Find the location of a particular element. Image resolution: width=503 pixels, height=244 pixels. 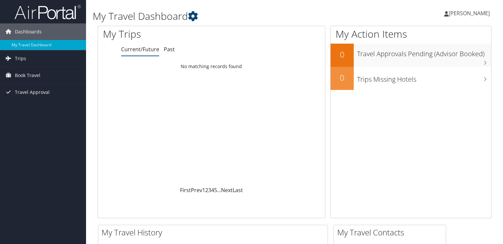

a: Next is located at coordinates (227, 190).